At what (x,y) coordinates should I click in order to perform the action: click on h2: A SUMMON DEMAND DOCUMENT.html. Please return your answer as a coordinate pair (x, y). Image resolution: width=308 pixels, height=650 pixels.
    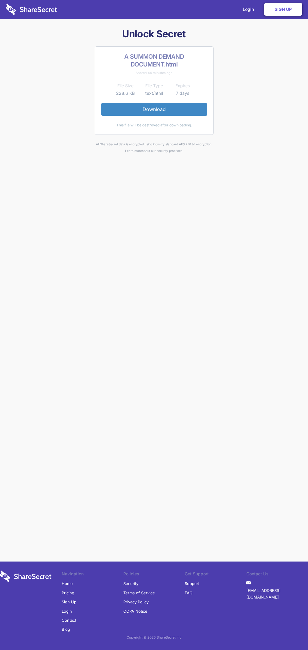
    Looking at the image, I should click on (154, 61).